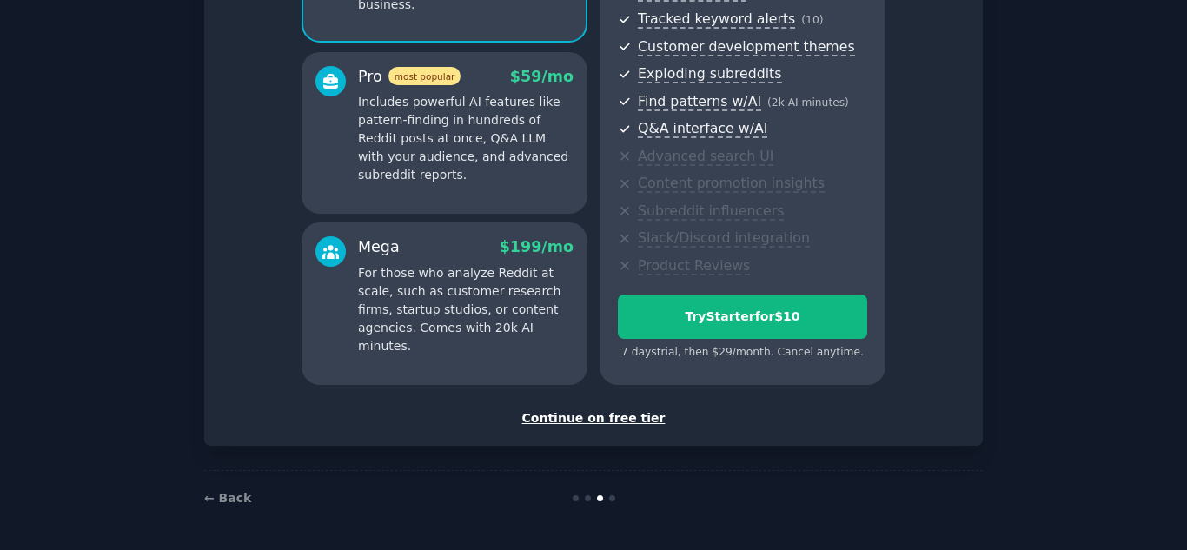  What do you see at coordinates (379, 247) in the screenshot?
I see `div: Mega` at bounding box center [379, 247].